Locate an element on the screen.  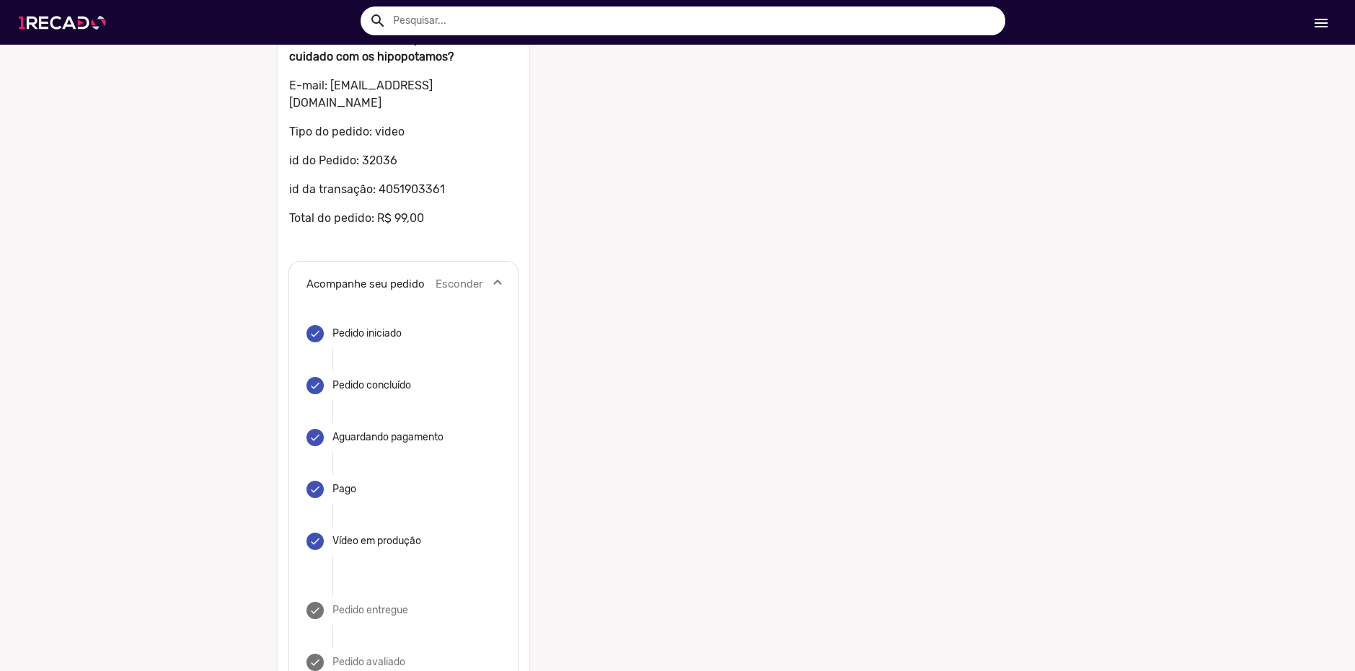
div: Pedido entregue is located at coordinates (370, 611).